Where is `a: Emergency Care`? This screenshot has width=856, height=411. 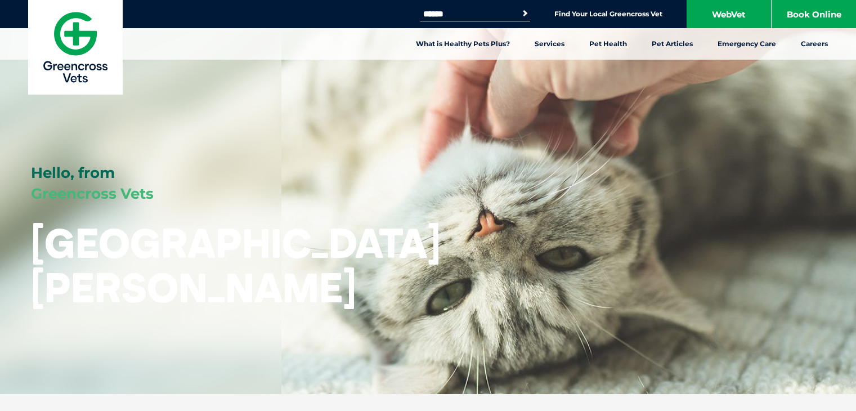
a: Emergency Care is located at coordinates (746, 44).